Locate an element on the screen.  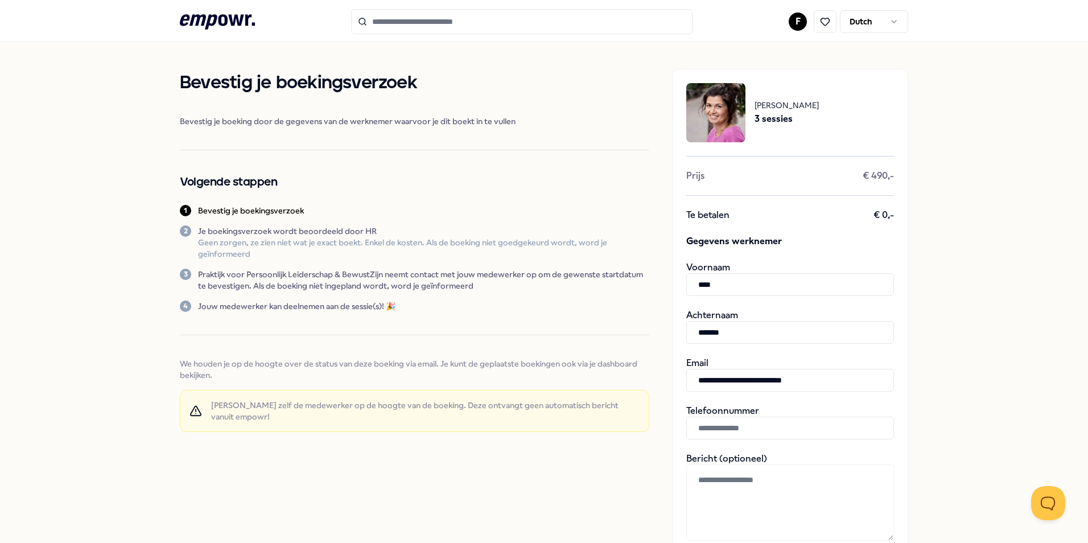
div: Achternaam is located at coordinates (790, 327).